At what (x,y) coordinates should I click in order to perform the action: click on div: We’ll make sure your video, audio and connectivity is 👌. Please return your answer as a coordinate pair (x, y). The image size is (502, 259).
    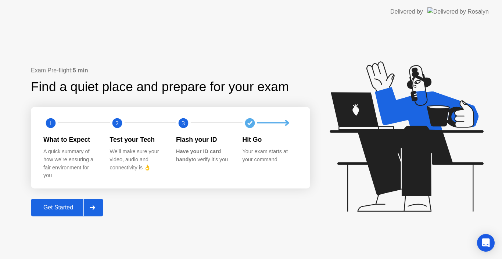
    Looking at the image, I should click on (137, 160).